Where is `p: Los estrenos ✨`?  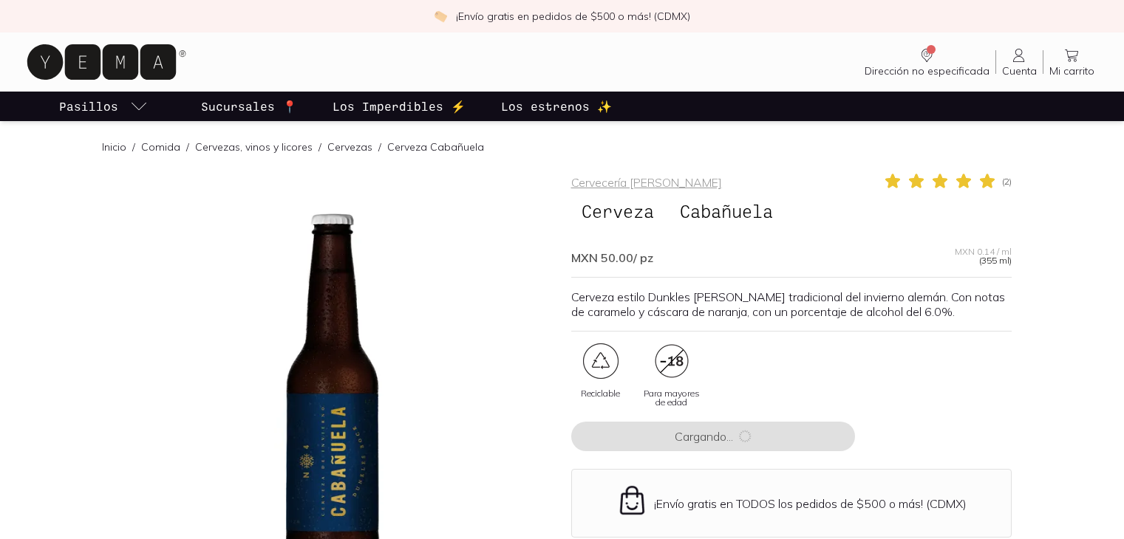 p: Los estrenos ✨ is located at coordinates (556, 106).